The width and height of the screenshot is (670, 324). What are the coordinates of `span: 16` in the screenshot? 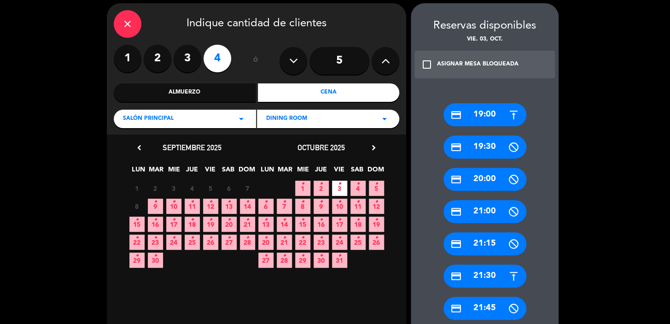 It's located at (155, 224).